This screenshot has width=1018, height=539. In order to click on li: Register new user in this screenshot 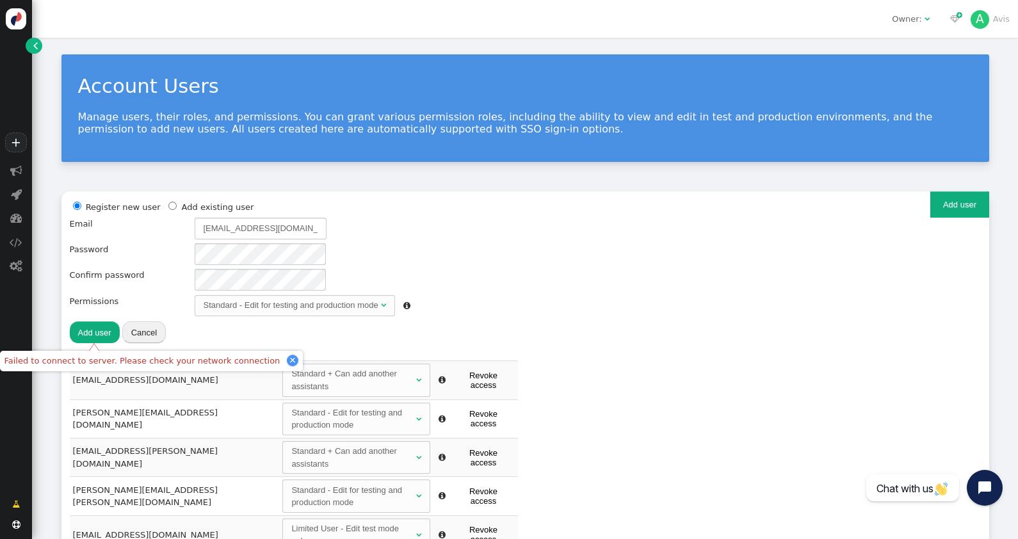, I will do `click(115, 207)`.